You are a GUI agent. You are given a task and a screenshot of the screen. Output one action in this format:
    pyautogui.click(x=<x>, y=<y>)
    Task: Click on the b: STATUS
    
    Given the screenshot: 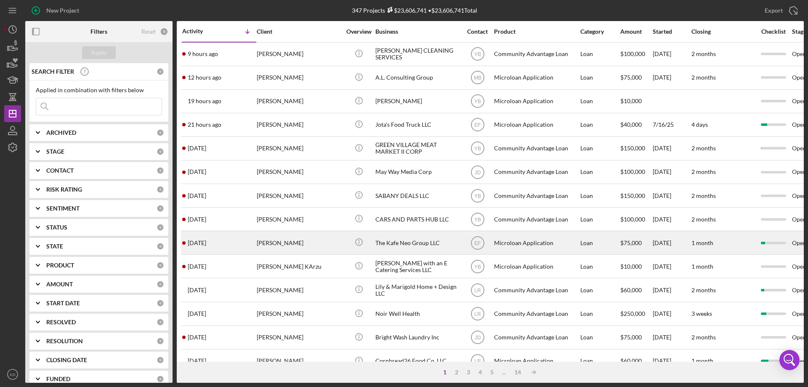 What is the action you would take?
    pyautogui.click(x=57, y=227)
    